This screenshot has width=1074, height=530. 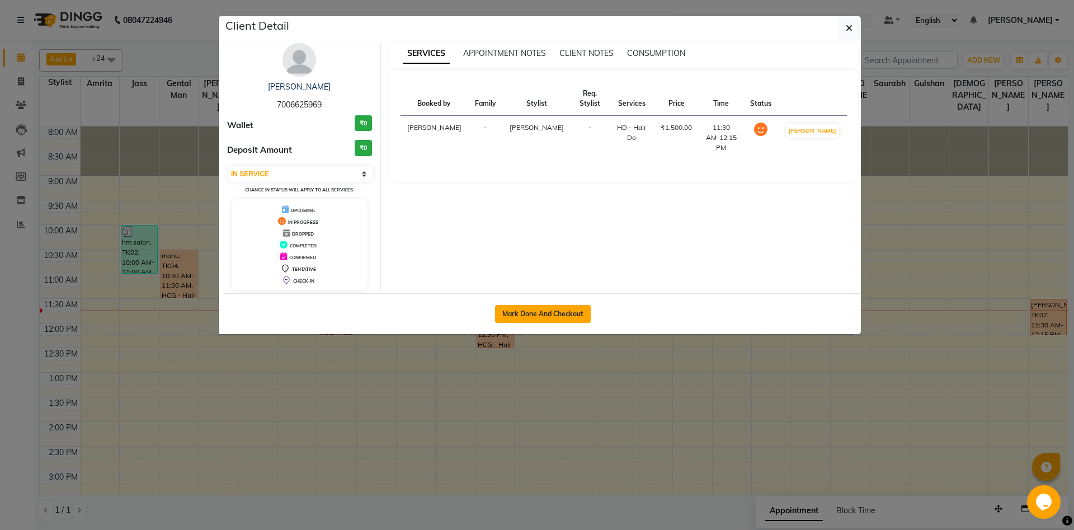 I want to click on th: Booked by, so click(x=434, y=98).